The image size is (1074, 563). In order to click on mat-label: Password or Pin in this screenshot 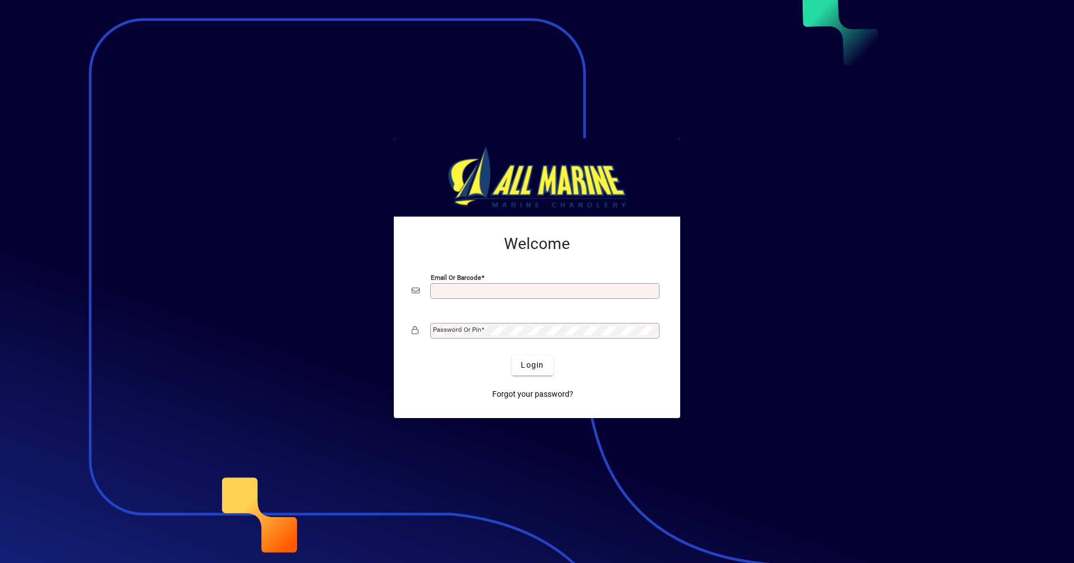, I will do `click(457, 330)`.